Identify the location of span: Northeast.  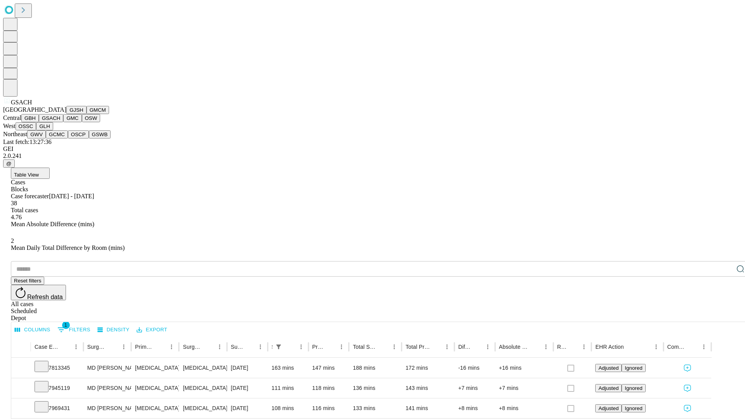
(15, 134).